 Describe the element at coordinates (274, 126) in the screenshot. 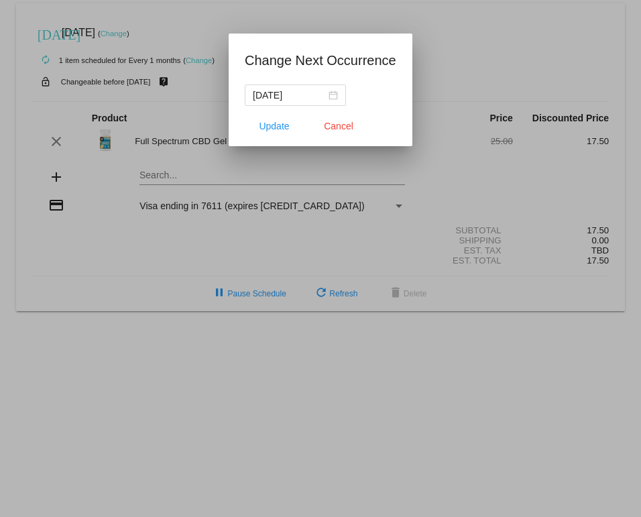

I see `span: Update` at that location.